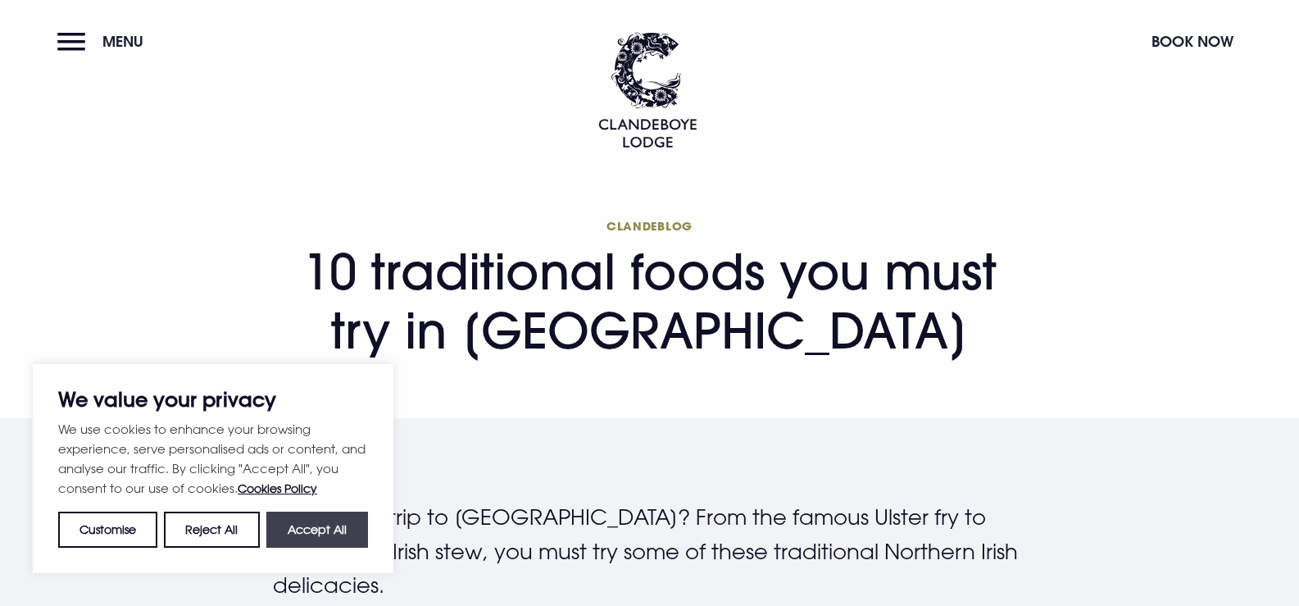 This screenshot has height=606, width=1299. What do you see at coordinates (650, 225) in the screenshot?
I see `span: Clandeblog` at bounding box center [650, 225].